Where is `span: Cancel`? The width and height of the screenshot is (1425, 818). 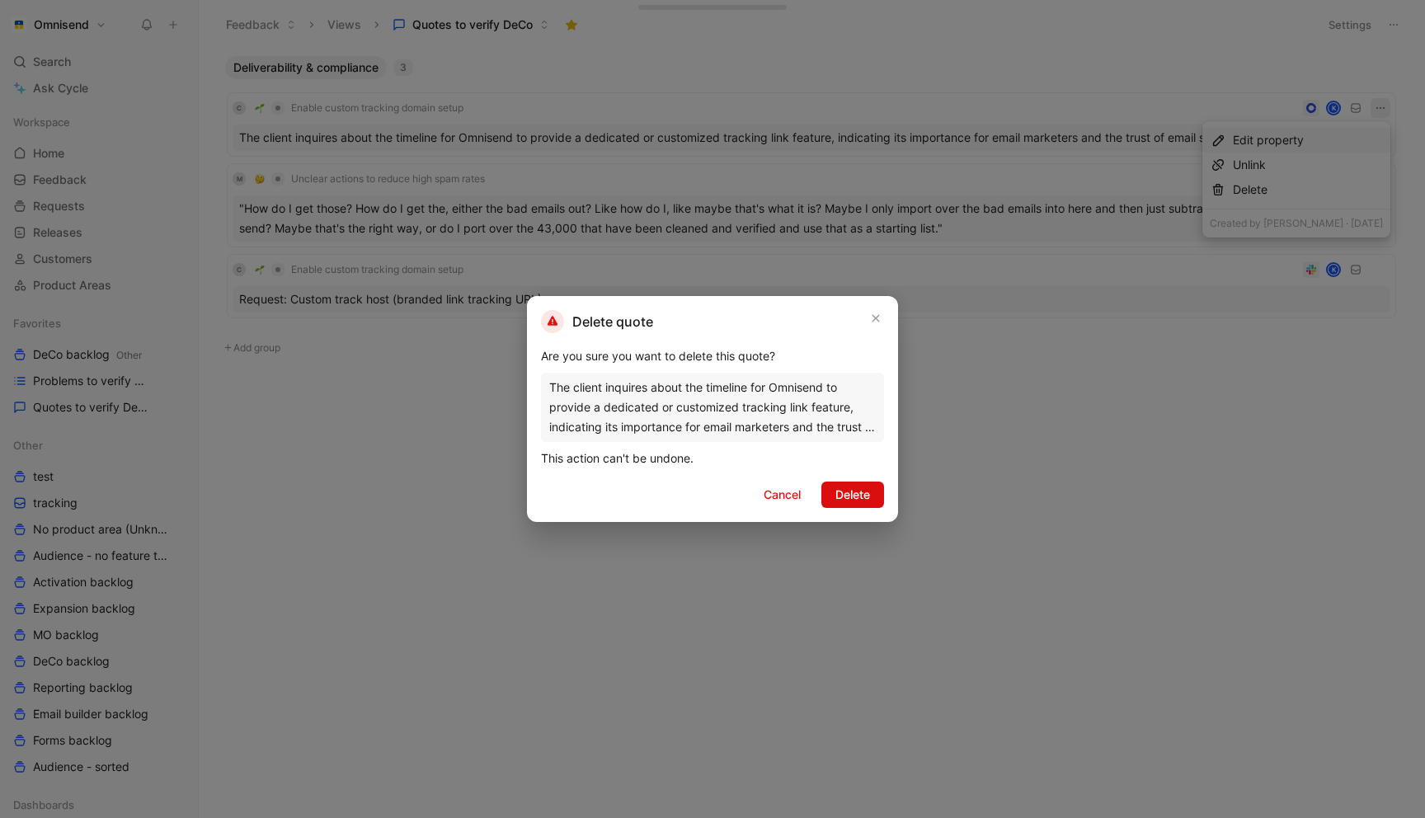
span: Cancel is located at coordinates (782, 495).